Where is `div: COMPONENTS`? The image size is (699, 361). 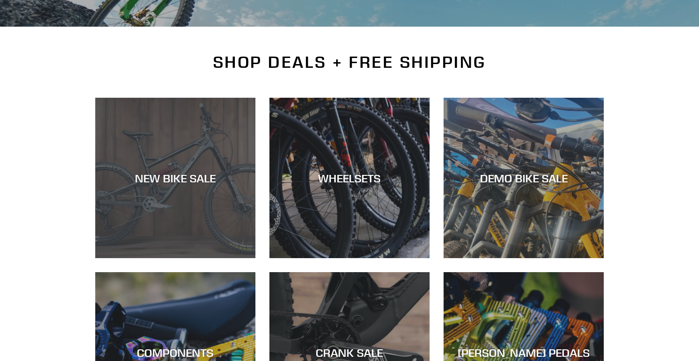 div: COMPONENTS is located at coordinates (175, 352).